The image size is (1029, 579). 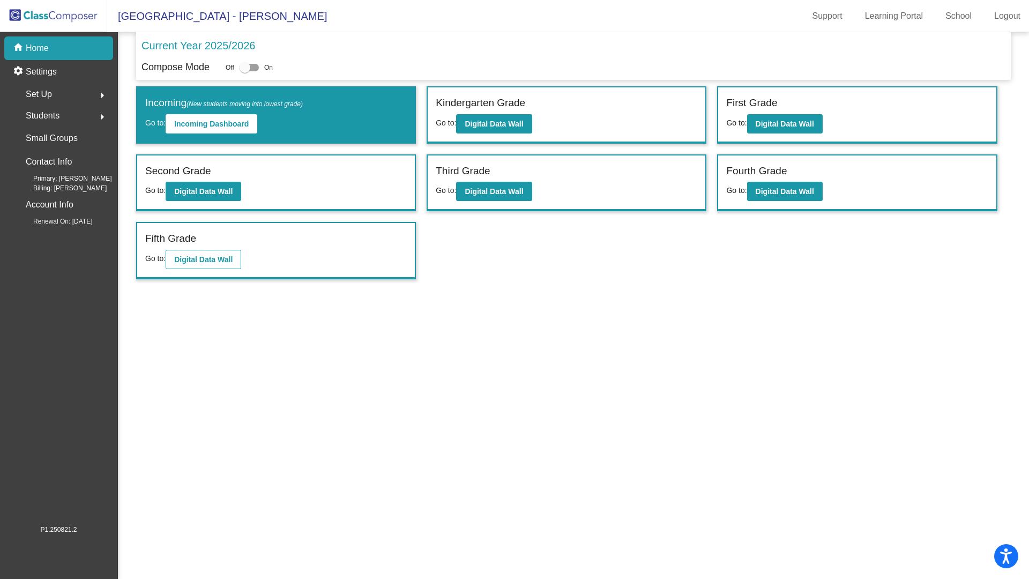 What do you see at coordinates (230, 68) in the screenshot?
I see `span: Off` at bounding box center [230, 68].